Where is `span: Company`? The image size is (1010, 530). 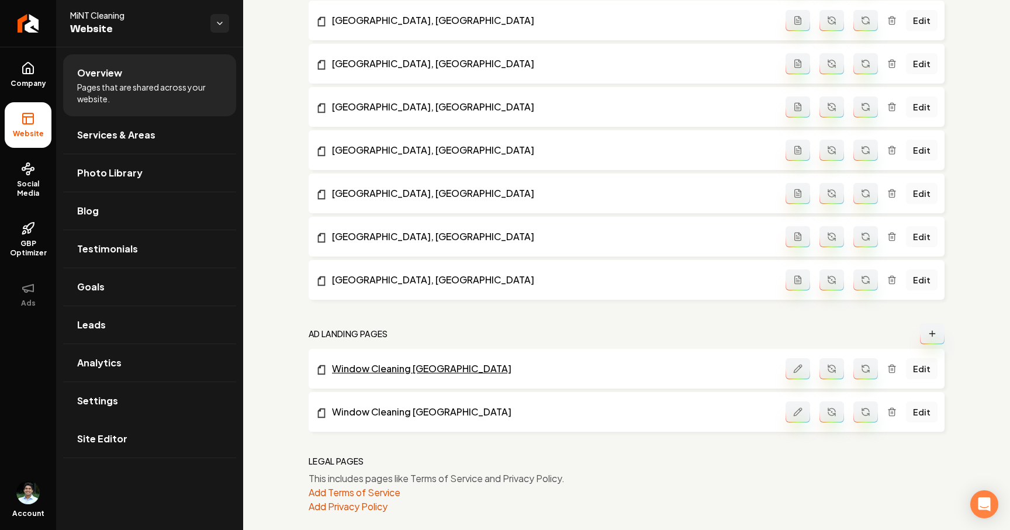
span: Company is located at coordinates (28, 84).